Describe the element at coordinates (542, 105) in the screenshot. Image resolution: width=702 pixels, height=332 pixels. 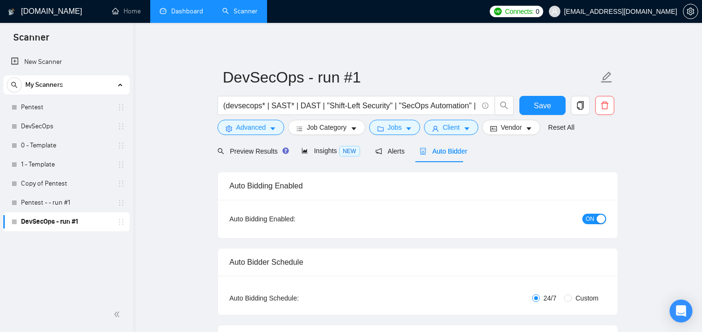
I see `button: Save` at that location.